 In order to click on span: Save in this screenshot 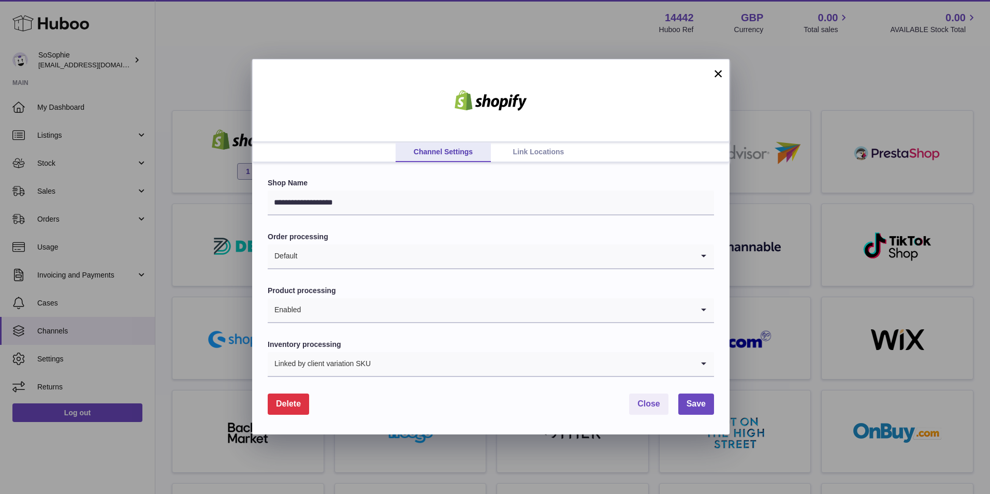, I will do `click(696, 404)`.